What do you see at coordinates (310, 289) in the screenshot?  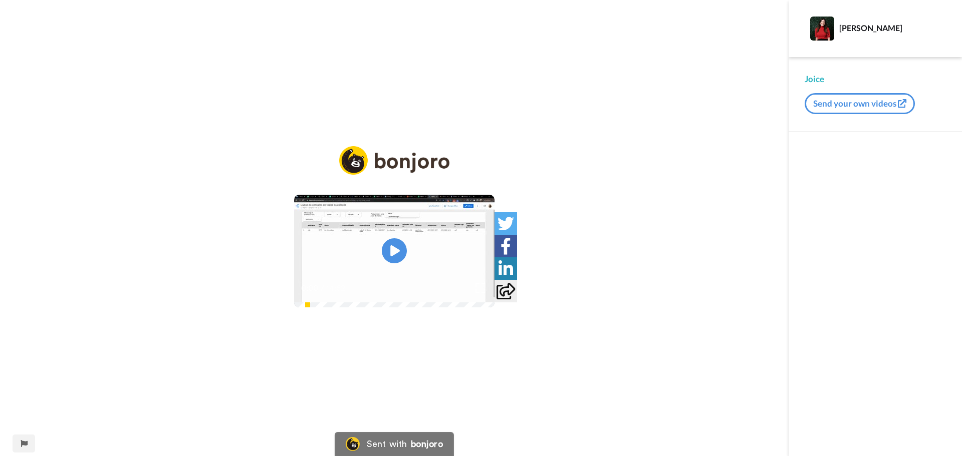 I see `span: 0:00` at bounding box center [310, 289].